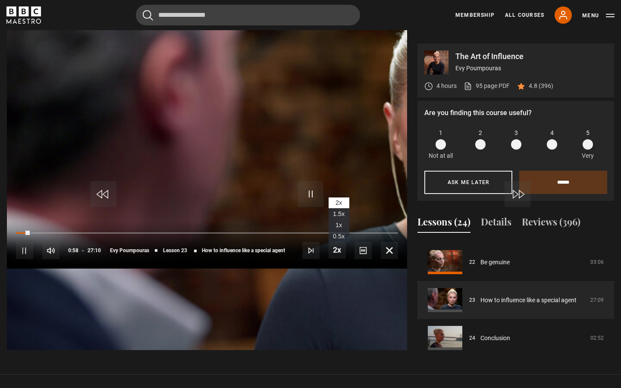 The image size is (621, 388). I want to click on button: Reviews (396), so click(551, 224).